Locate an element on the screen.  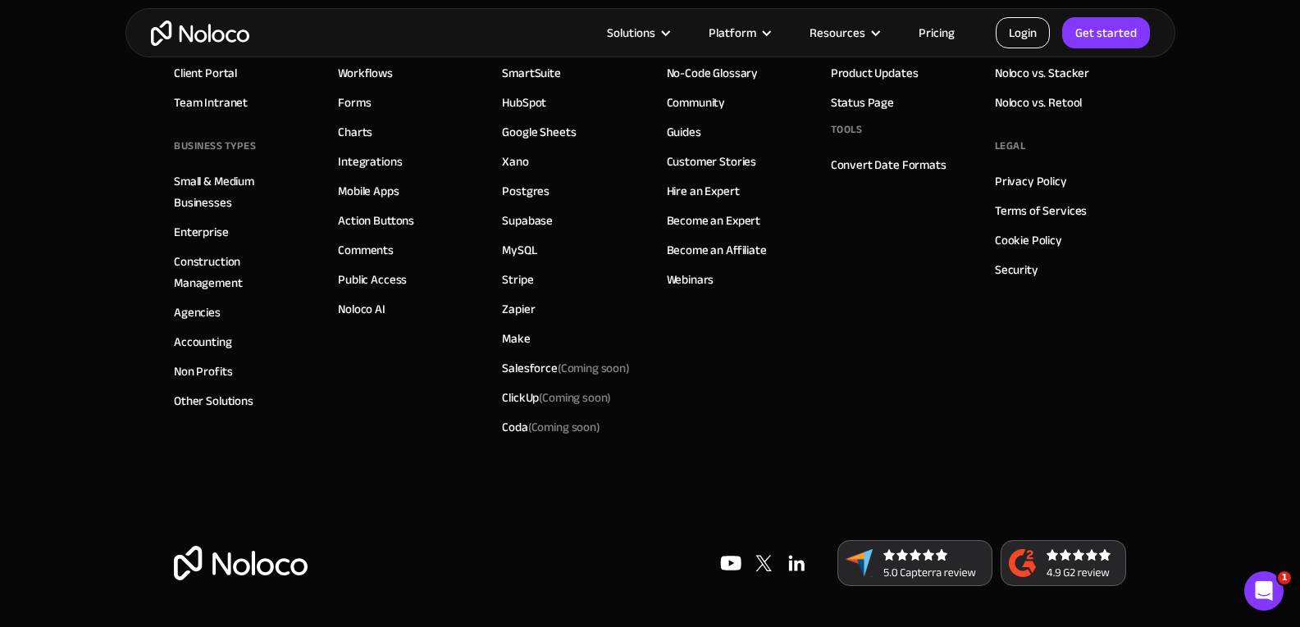
a: Public Access is located at coordinates (372, 280).